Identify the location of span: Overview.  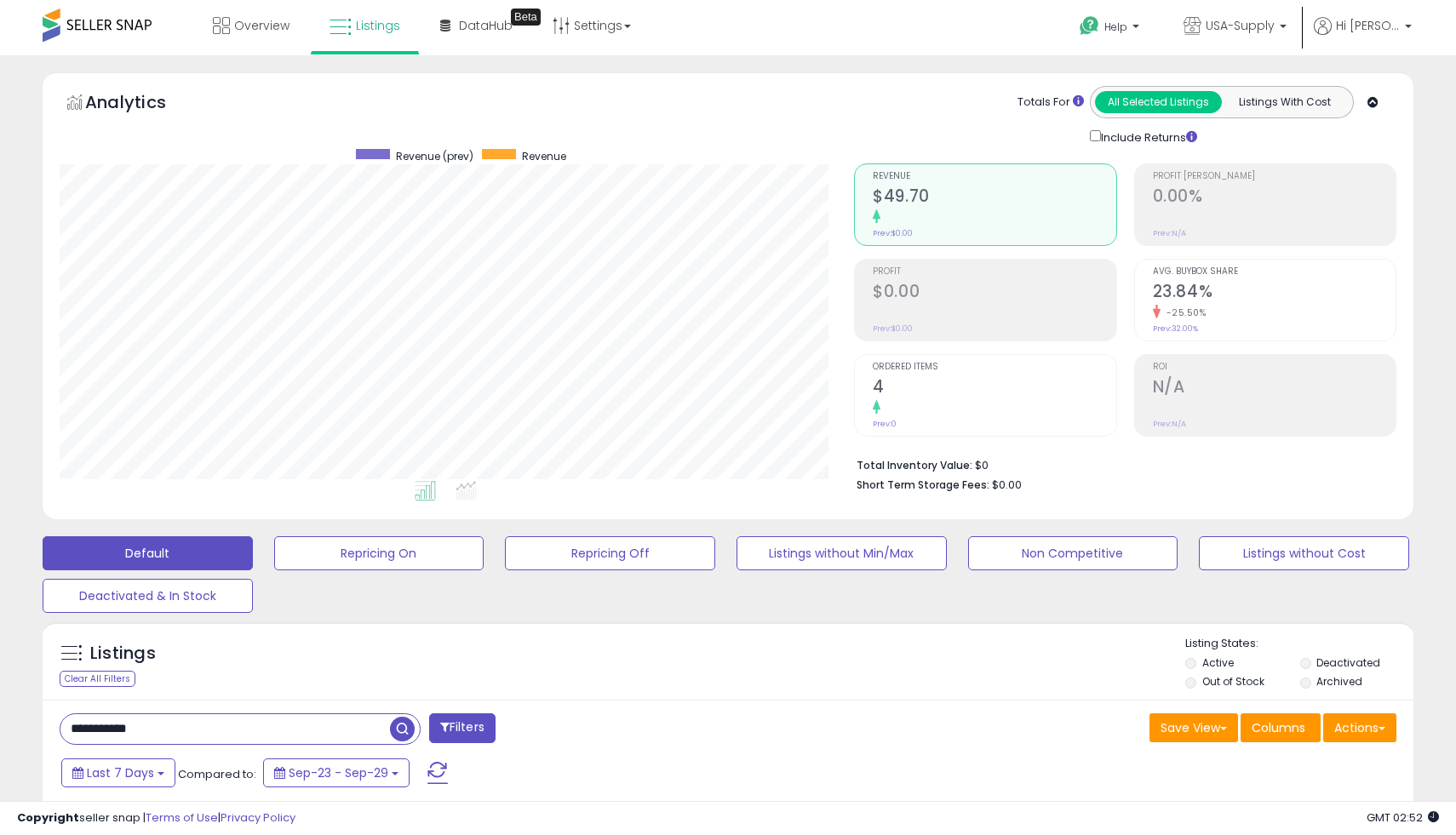
(261, 25).